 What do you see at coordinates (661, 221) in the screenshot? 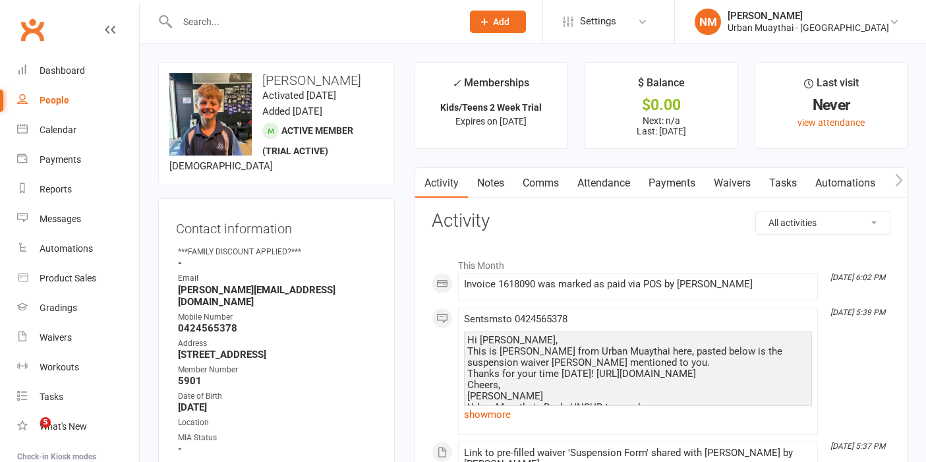
I see `h3: Activity` at bounding box center [661, 221].